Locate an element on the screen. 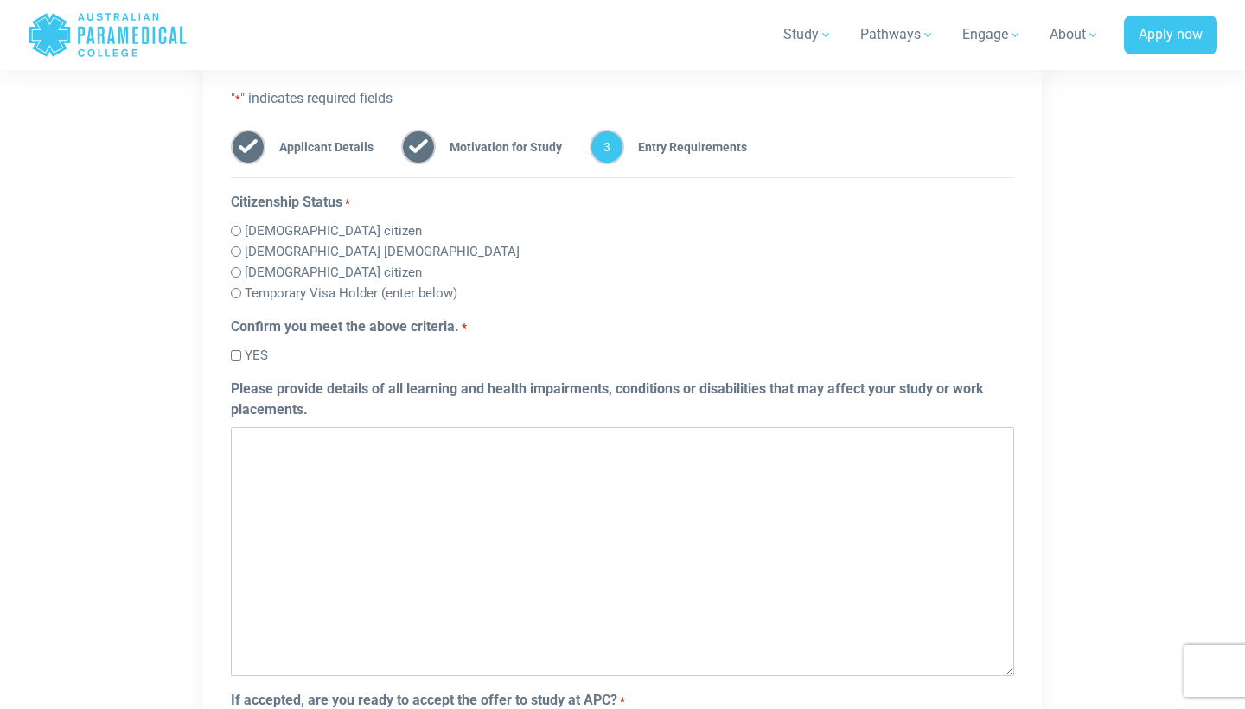  a: Engage is located at coordinates (991, 35).